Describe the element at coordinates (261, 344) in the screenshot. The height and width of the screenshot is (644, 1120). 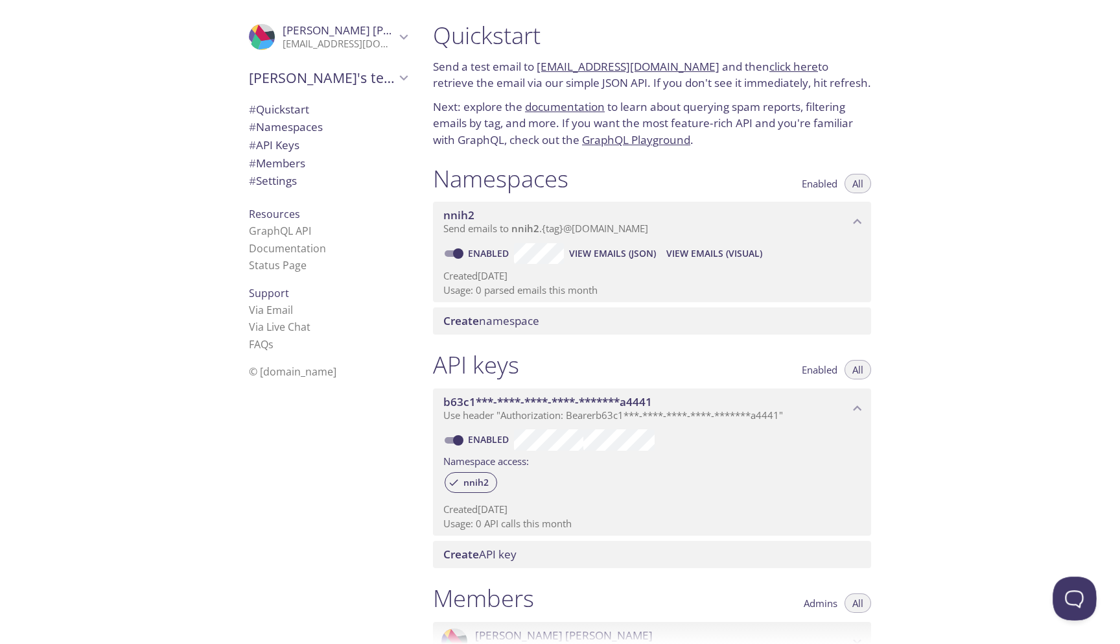
I see `a: FAQ` at that location.